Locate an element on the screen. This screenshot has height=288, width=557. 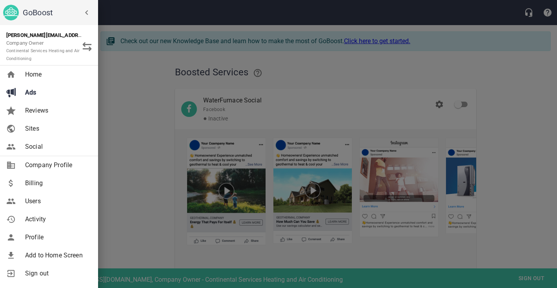
span: Sign out is located at coordinates (57, 273).